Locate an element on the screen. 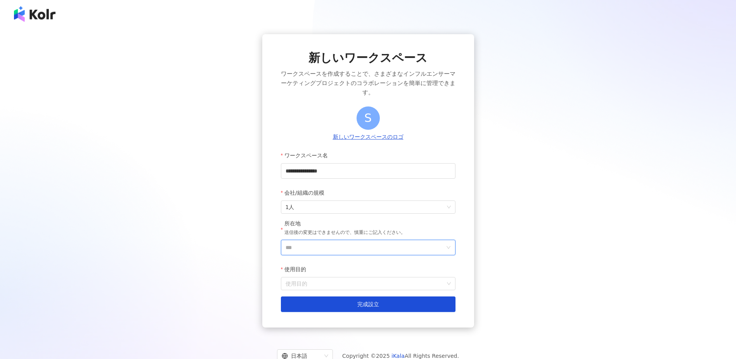 This screenshot has width=736, height=359. a: iKala is located at coordinates (398, 356).